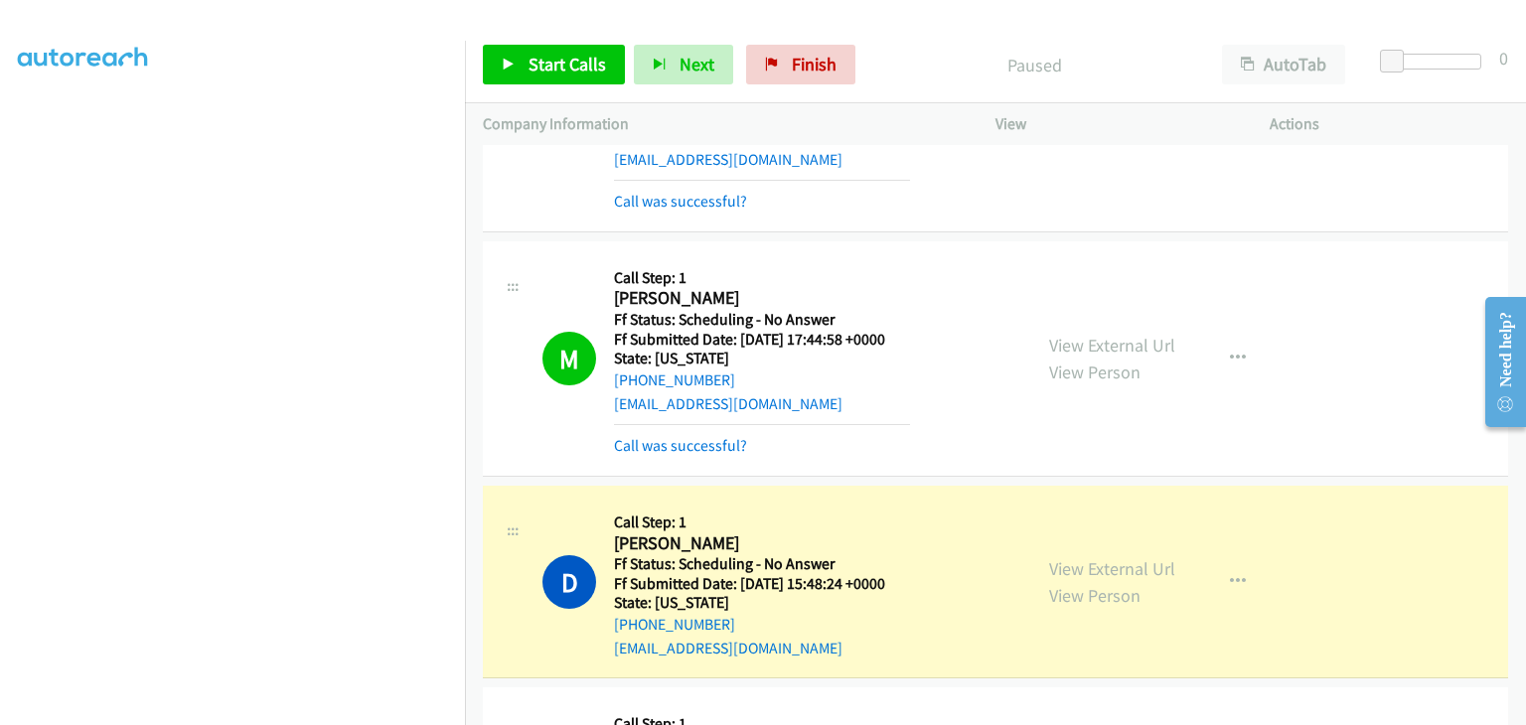 Image resolution: width=1526 pixels, height=725 pixels. Describe the element at coordinates (814, 64) in the screenshot. I see `span: Finish` at that location.